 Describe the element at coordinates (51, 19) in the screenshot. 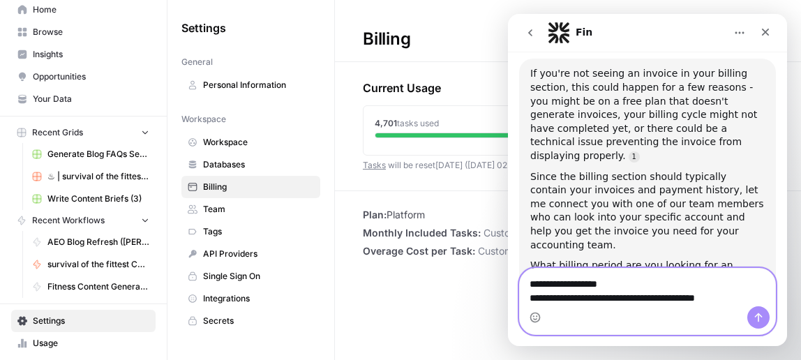

I see `img: Profile image for Fin` at that location.